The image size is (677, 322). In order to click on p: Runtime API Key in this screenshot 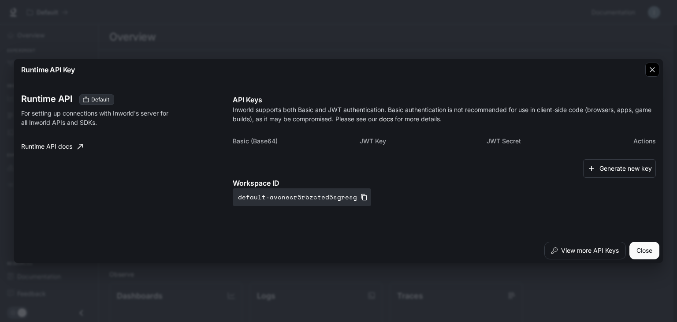, I will do `click(48, 70)`.